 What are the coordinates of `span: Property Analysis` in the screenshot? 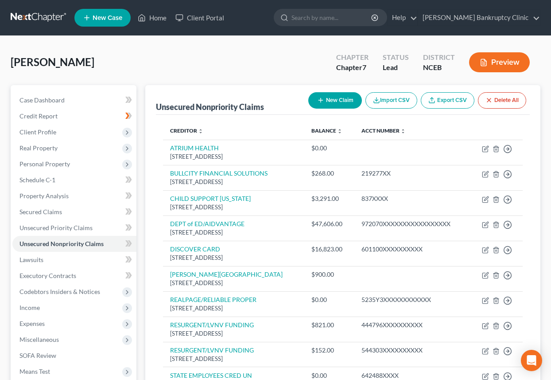 It's located at (44, 195).